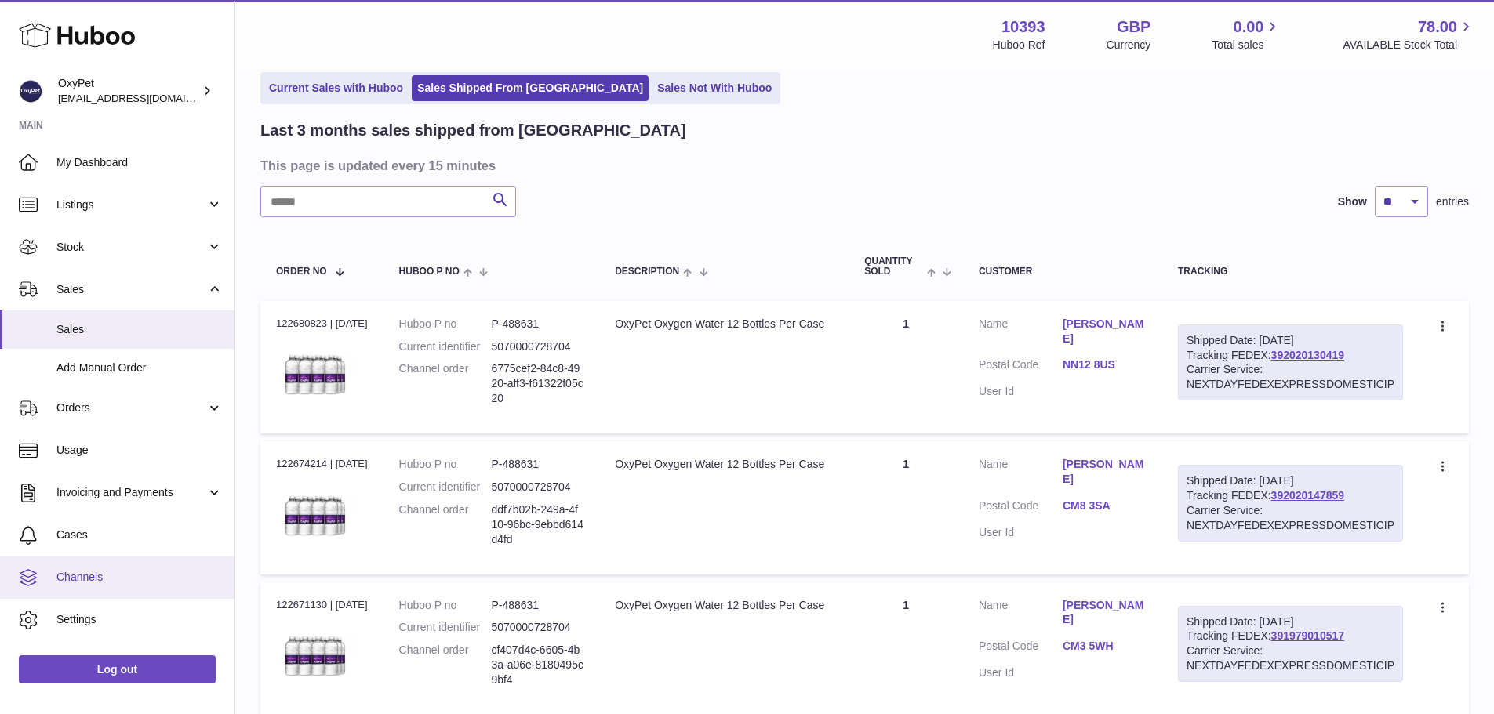 The height and width of the screenshot is (714, 1494). What do you see at coordinates (131, 205) in the screenshot?
I see `span: Listings` at bounding box center [131, 205].